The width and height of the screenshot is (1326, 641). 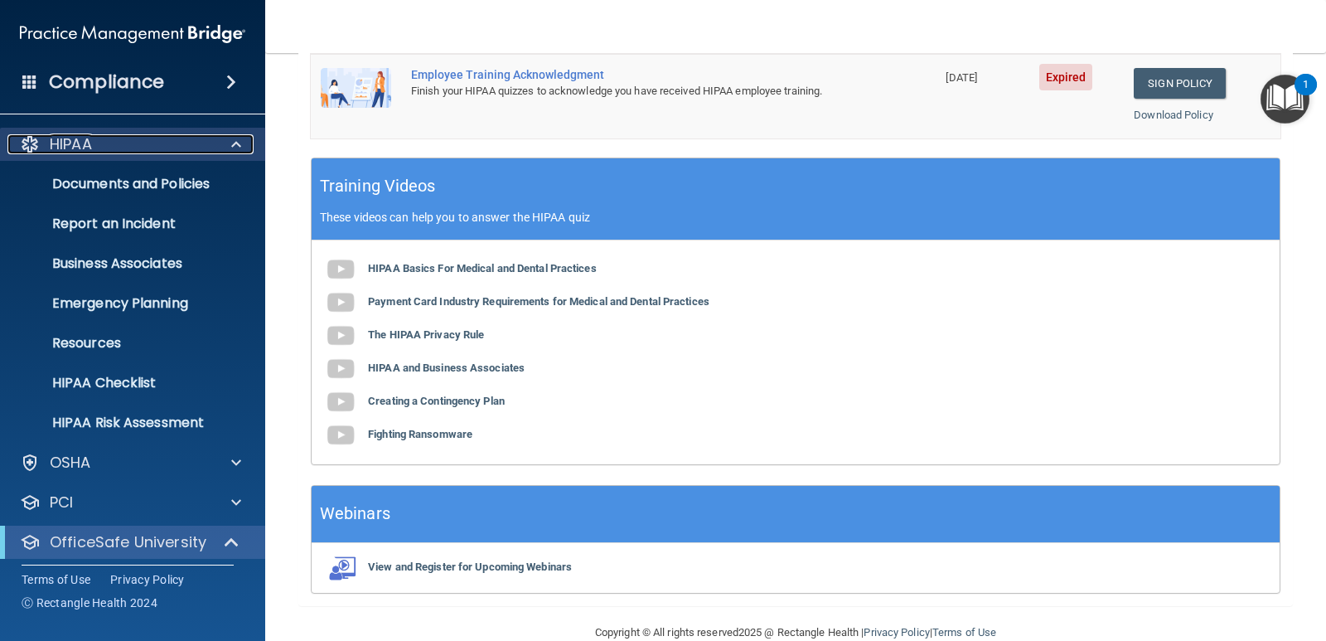 I want to click on a: HIPAA, so click(x=130, y=144).